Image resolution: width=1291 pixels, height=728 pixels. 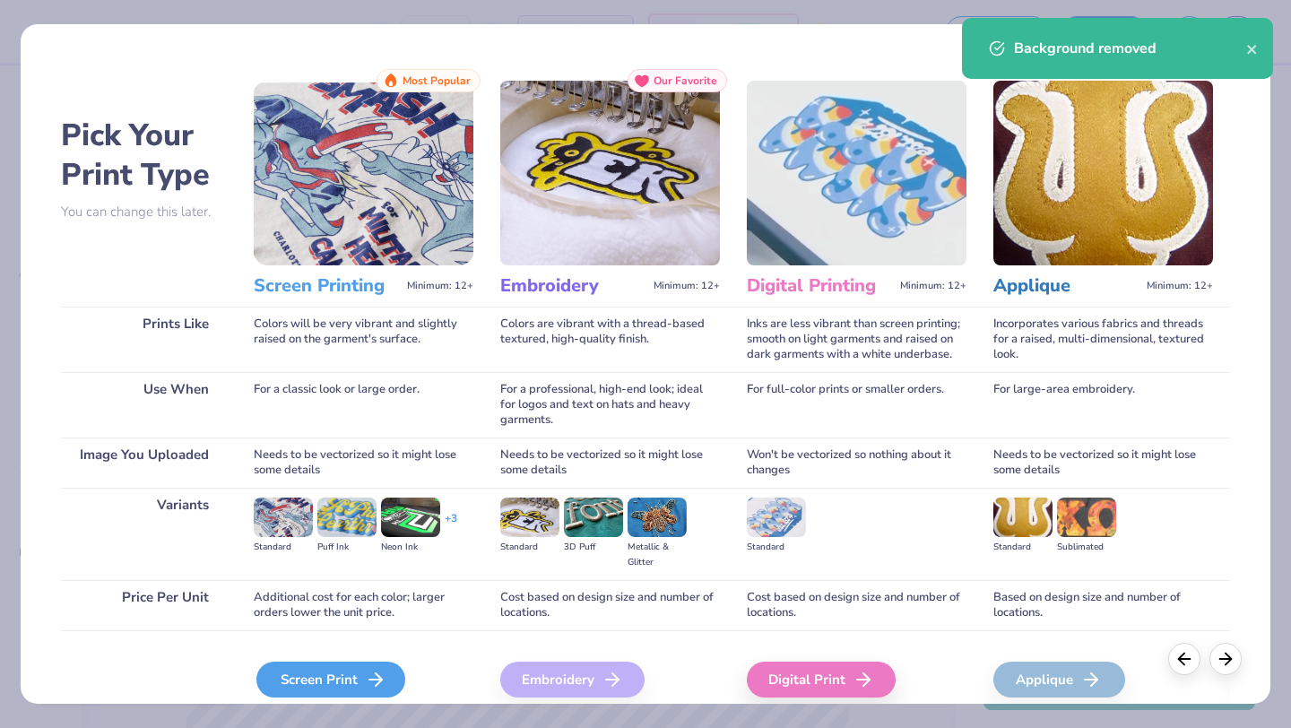 I want to click on div: Price Per Unit, so click(x=143, y=605).